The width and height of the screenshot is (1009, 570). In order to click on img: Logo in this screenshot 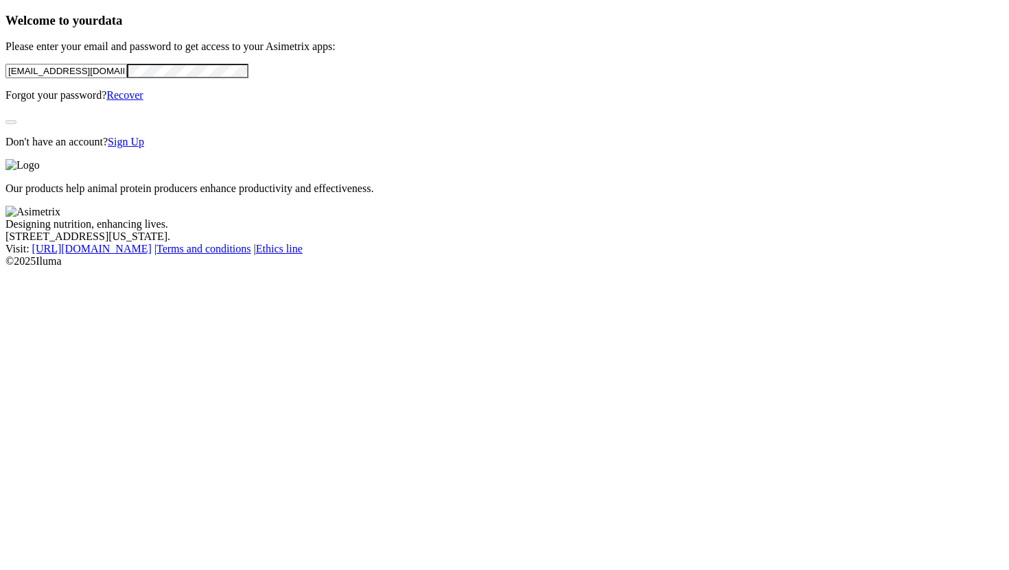, I will do `click(23, 165)`.